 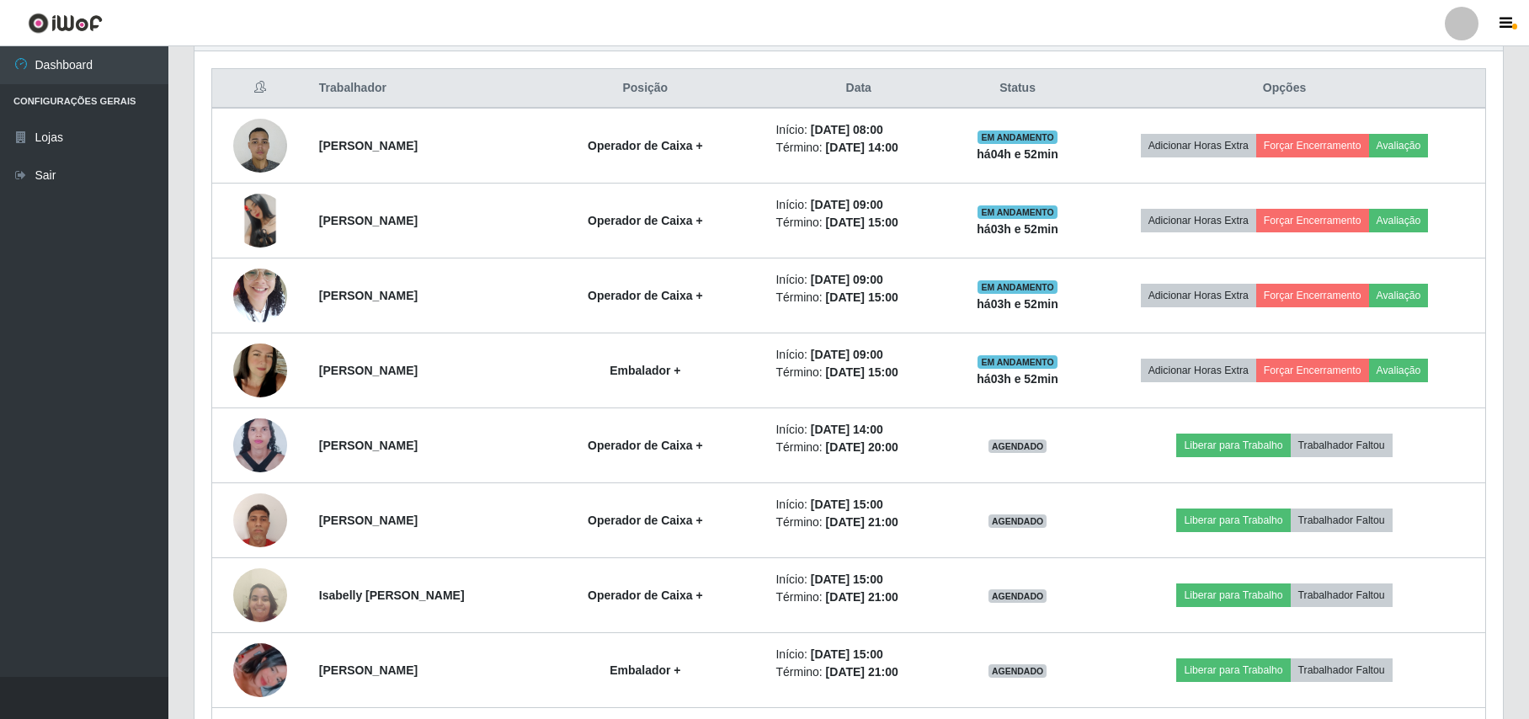 I want to click on th: Data, so click(x=858, y=88).